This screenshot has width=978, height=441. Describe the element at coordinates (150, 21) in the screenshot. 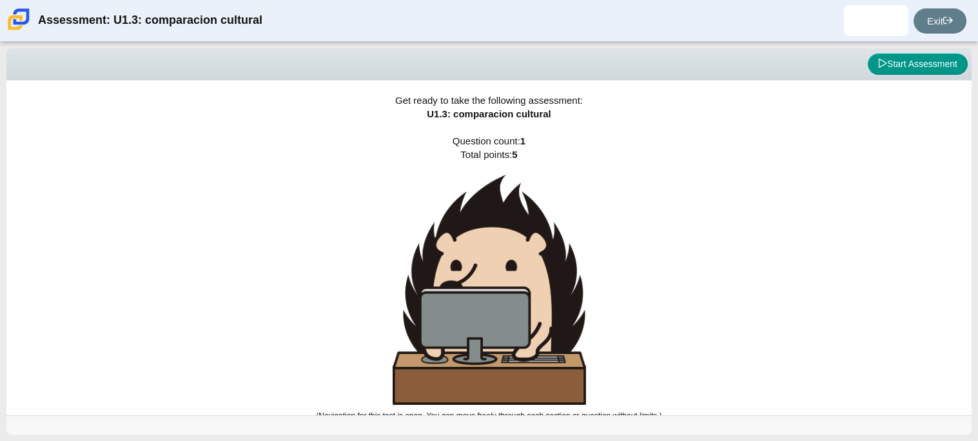

I see `div: Assessment: U1.3: comparacion cultural` at that location.